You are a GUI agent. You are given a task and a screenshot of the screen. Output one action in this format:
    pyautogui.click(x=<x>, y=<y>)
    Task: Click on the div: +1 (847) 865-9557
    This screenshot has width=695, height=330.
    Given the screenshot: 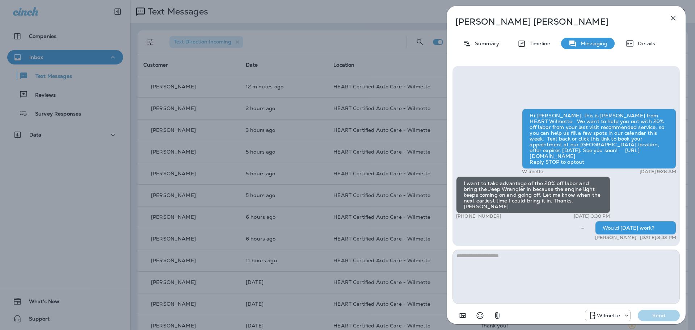 What is the action you would take?
    pyautogui.click(x=608, y=315)
    